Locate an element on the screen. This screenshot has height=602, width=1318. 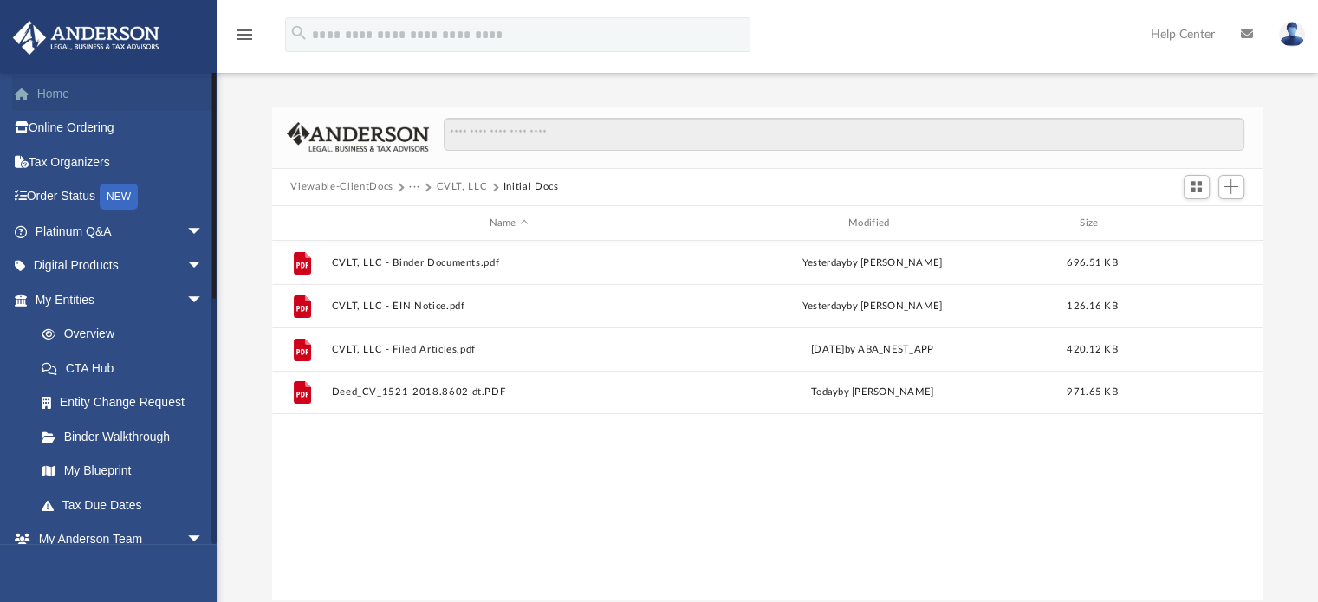
button: Switch to Grid View is located at coordinates (1197, 187).